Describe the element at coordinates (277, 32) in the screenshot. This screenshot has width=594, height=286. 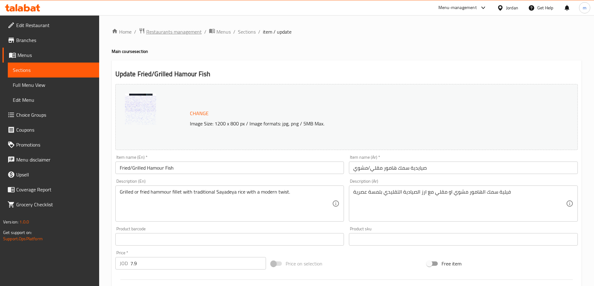
I see `span: item / update` at that location.